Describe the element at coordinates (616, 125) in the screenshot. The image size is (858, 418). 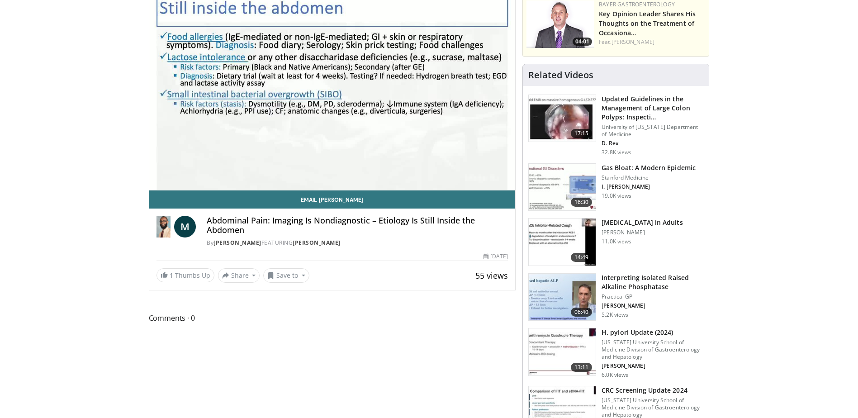
I see `a: 17:15 Updated Guidelines in the Management of Large Colon Polyps: Inspecti… University of [US_STA...` at that location.